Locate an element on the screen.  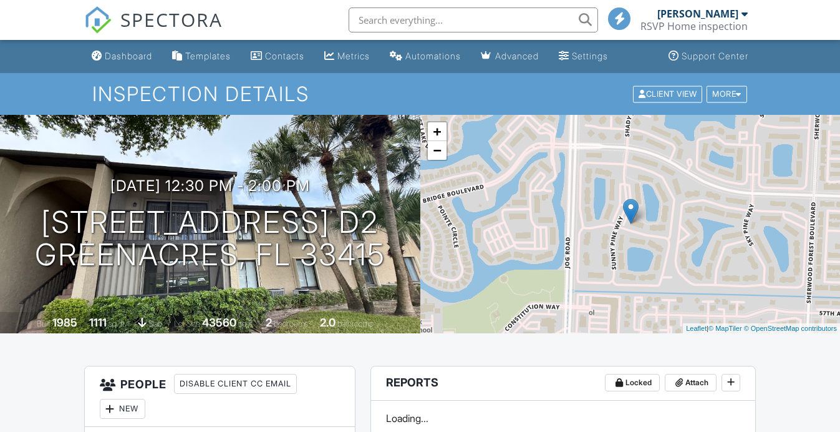
div: 1111 is located at coordinates (98, 322).